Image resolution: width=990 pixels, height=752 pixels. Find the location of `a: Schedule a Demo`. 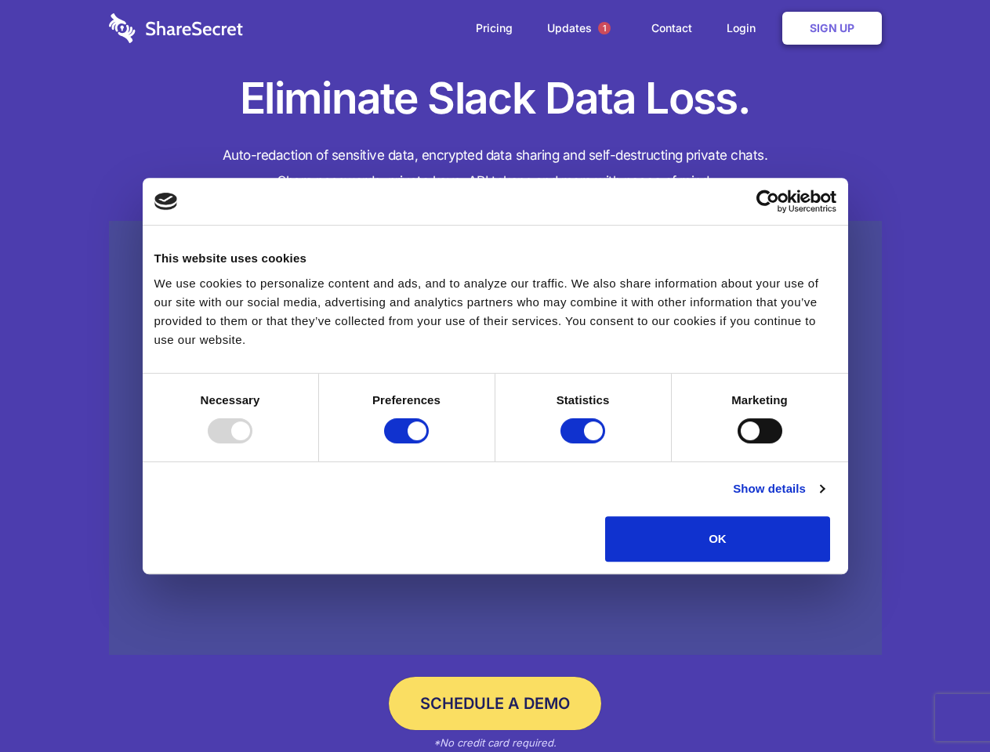

a: Schedule a Demo is located at coordinates (495, 704).